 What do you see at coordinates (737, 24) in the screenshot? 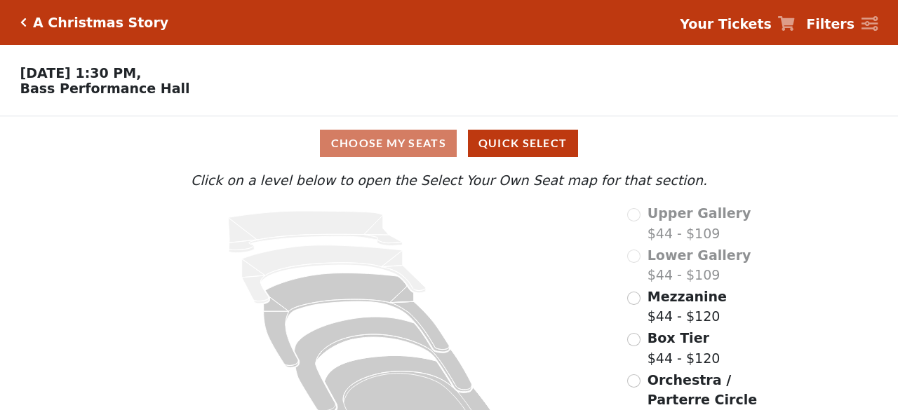
I see `a: Your Tickets` at bounding box center [737, 24].